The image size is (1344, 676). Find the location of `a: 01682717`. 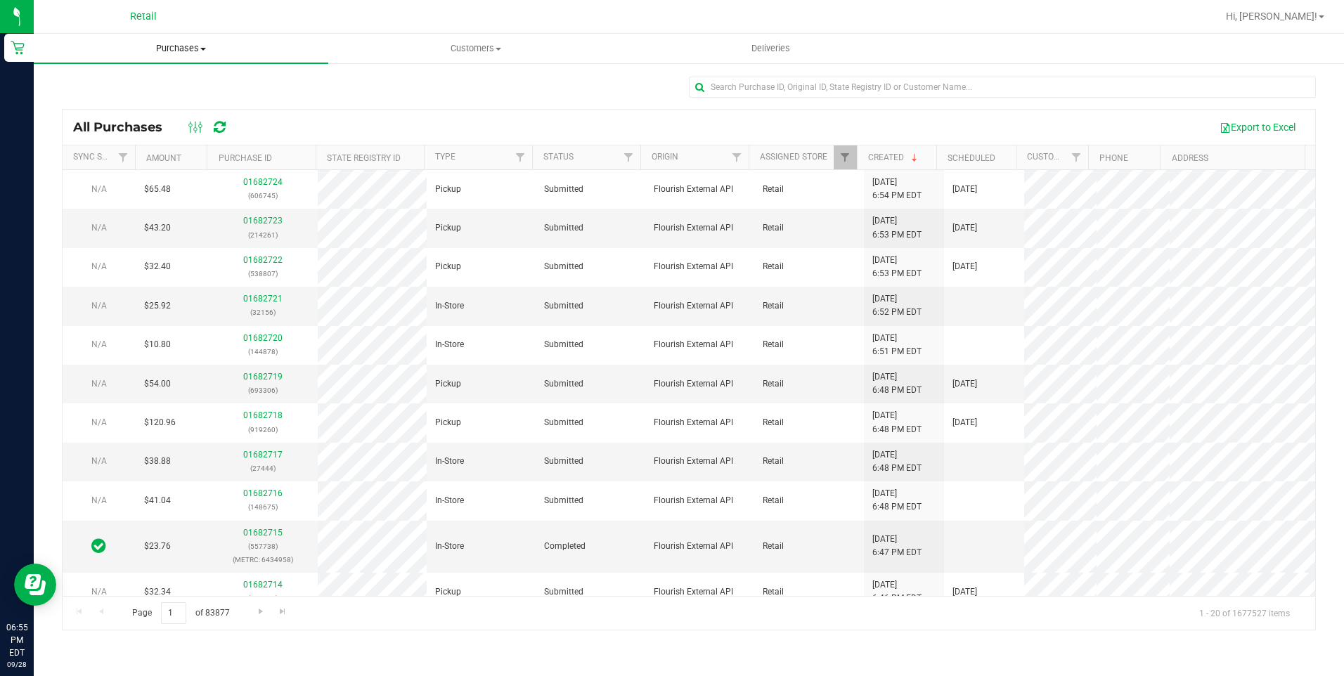

a: 01682717 is located at coordinates (263, 455).